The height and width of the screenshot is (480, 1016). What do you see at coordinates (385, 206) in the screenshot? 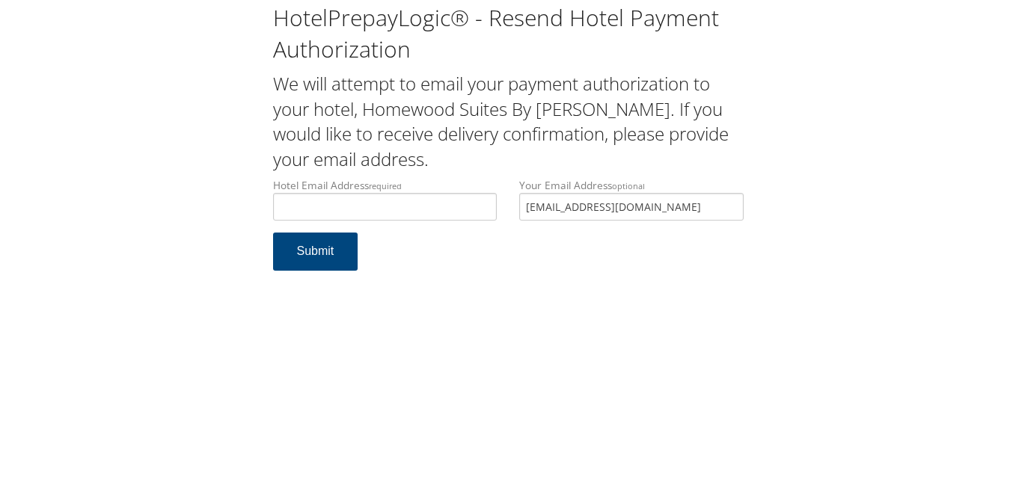
I see `input: Hotel Email Addressrequired` at bounding box center [385, 206].